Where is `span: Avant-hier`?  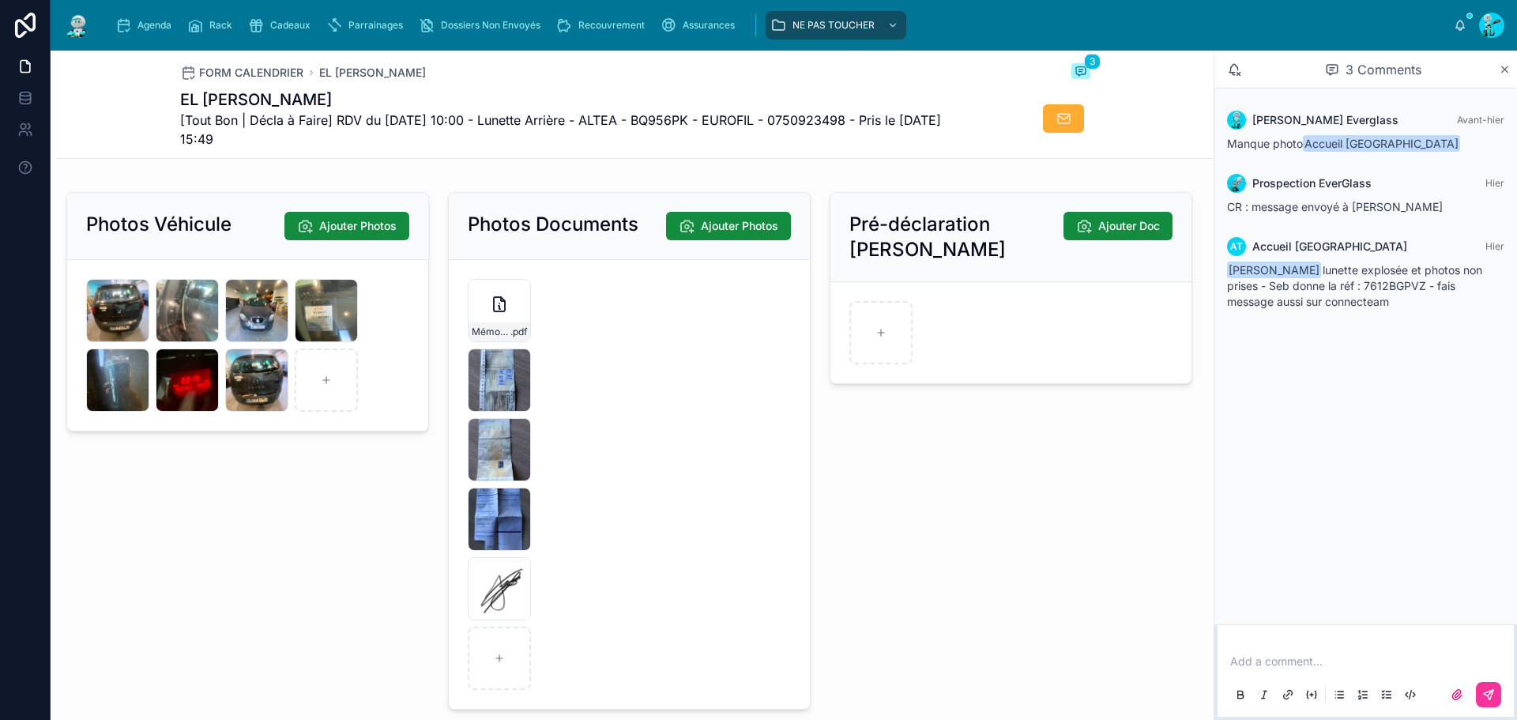 span: Avant-hier is located at coordinates (1481, 119).